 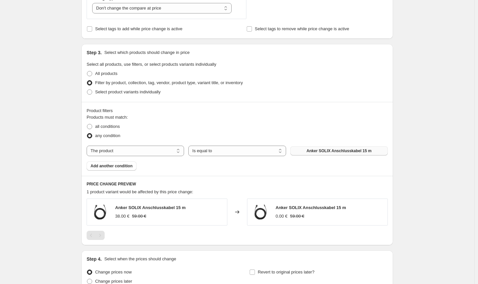 I want to click on span: Select all products, use filters, or select products variants individually, so click(x=151, y=64).